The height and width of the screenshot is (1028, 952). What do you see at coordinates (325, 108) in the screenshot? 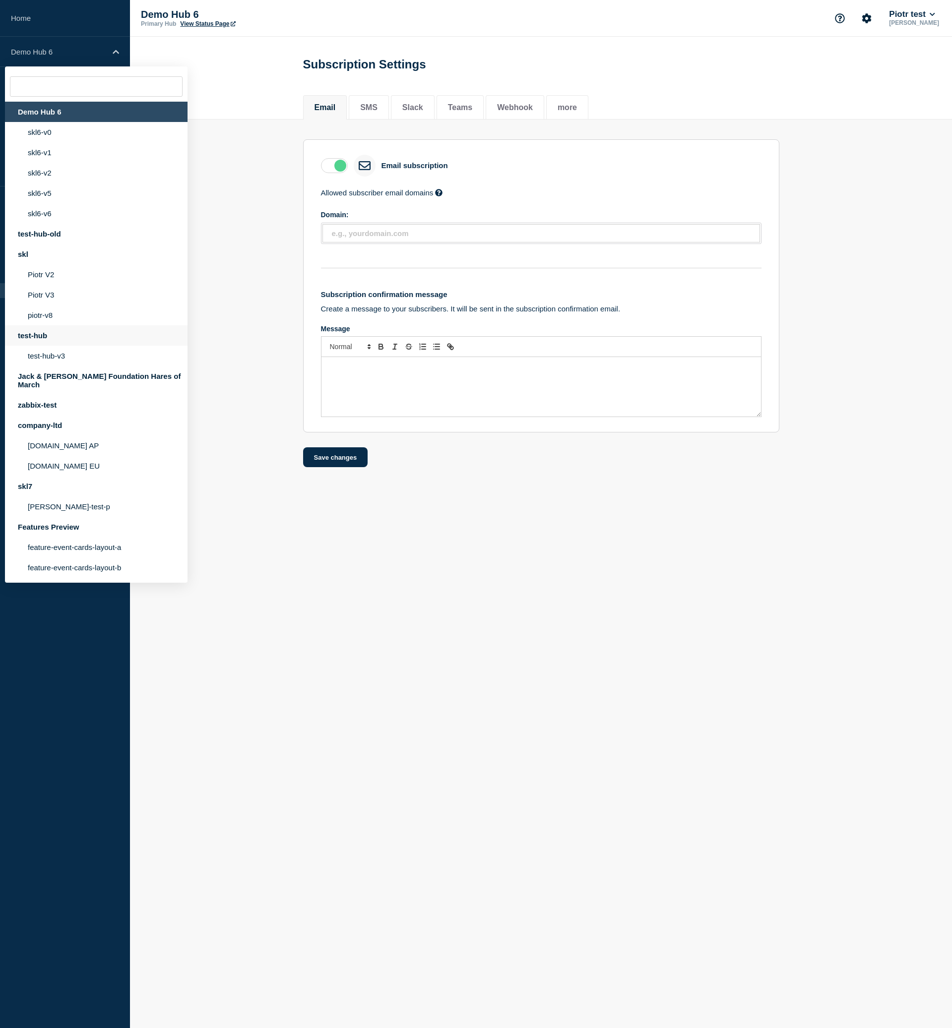
I see `button: Email` at bounding box center [325, 108].